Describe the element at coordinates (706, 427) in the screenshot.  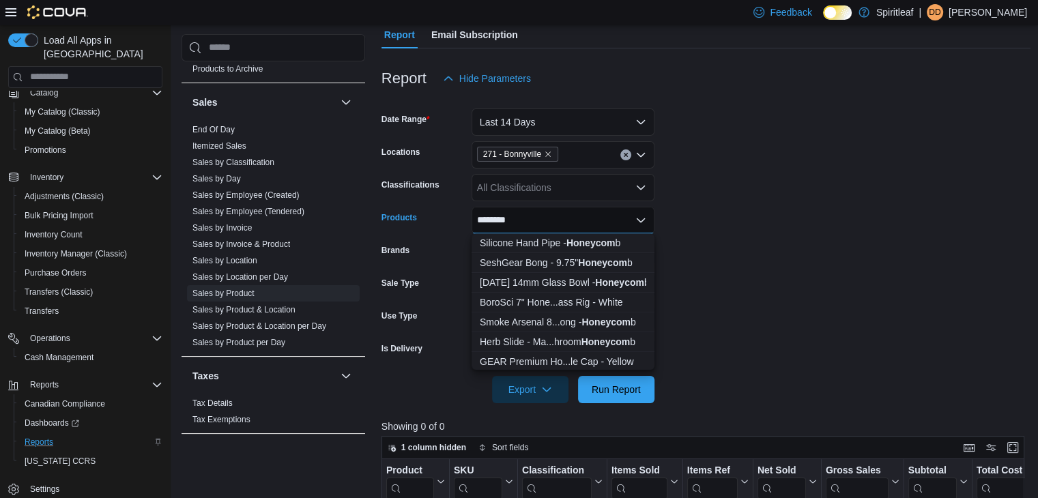
I see `p: Showing 0 of 0` at that location.